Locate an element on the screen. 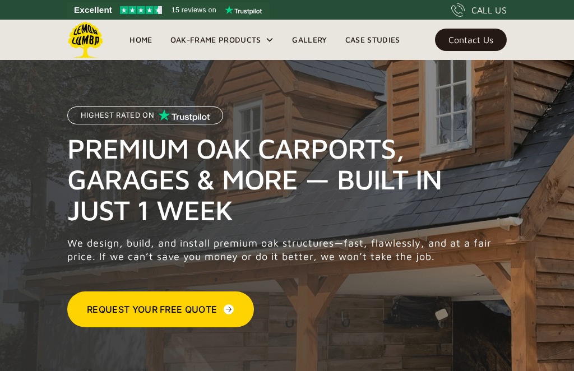 The width and height of the screenshot is (574, 371). a: Request Your Free Quote is located at coordinates (160, 309).